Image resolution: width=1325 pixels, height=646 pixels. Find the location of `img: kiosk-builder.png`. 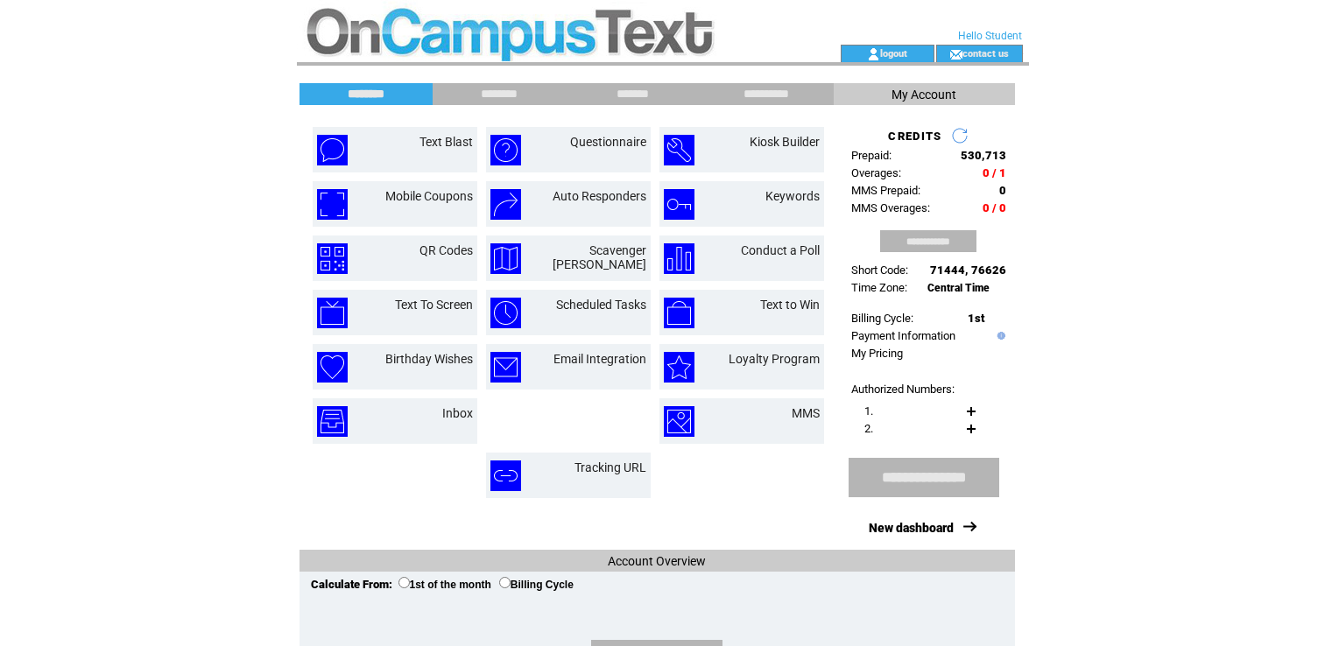

img: kiosk-builder.png is located at coordinates (679, 150).